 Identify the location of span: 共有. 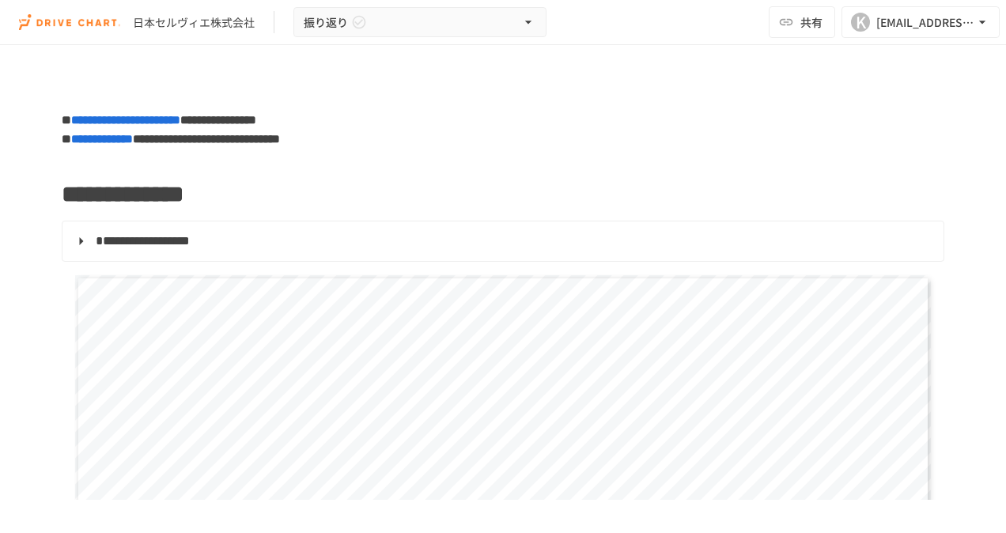
(812, 22).